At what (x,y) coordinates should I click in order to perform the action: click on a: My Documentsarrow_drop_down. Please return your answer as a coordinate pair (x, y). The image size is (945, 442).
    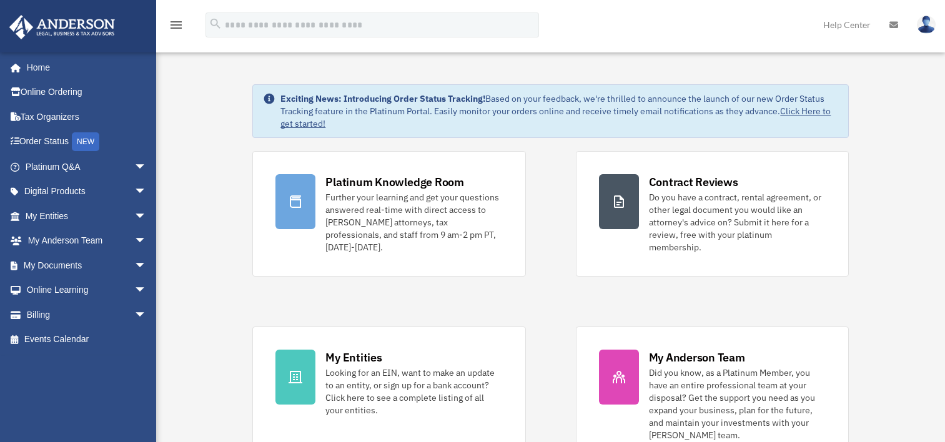
    Looking at the image, I should click on (87, 266).